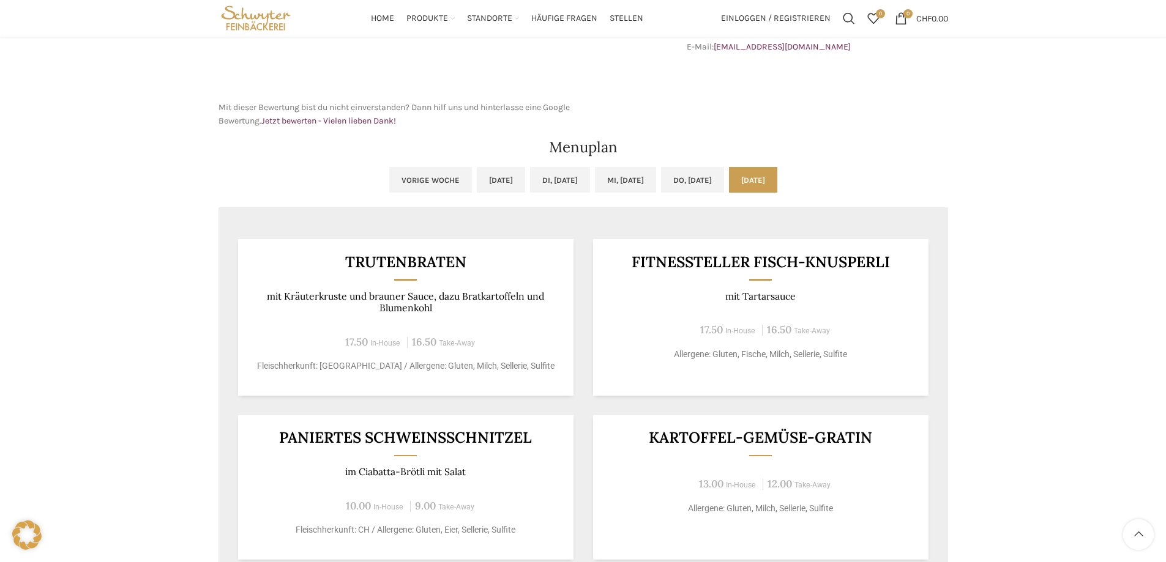  I want to click on a: 0 CHF0.00, so click(921, 18).